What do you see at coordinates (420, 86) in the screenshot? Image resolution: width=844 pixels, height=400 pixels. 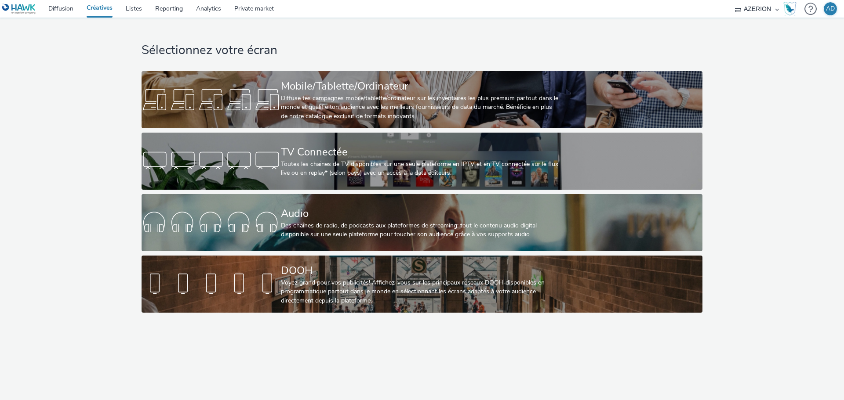 I see `div: Mobile/Tablette/Ordinateur` at bounding box center [420, 86].